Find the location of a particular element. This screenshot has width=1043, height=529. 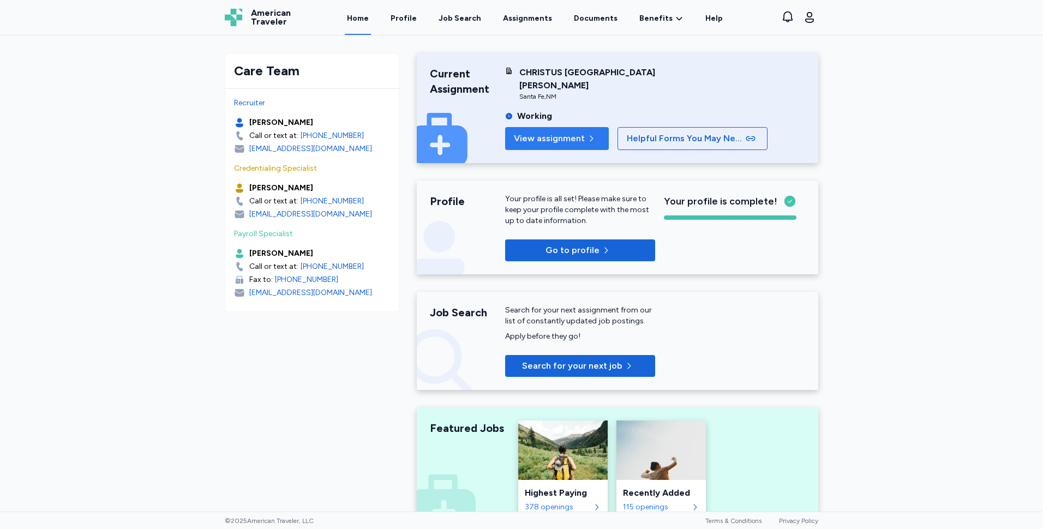

div: Your profile is all set! Please make sure to keep your profile complete with the most up to date ... is located at coordinates (580, 210).